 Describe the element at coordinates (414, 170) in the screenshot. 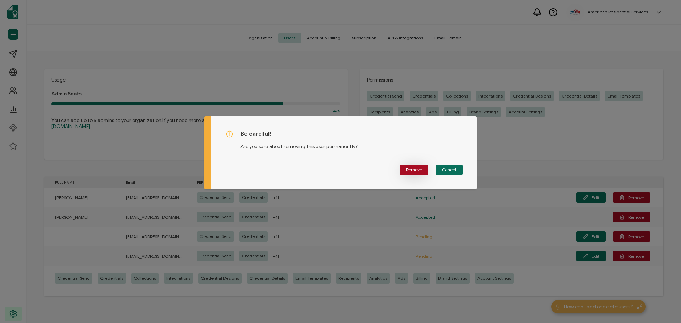

I see `span: Remove` at that location.